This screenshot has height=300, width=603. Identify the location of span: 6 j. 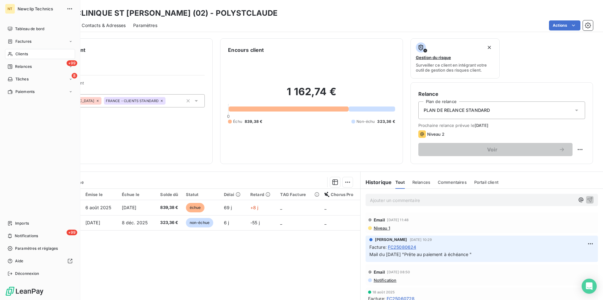
(226, 222).